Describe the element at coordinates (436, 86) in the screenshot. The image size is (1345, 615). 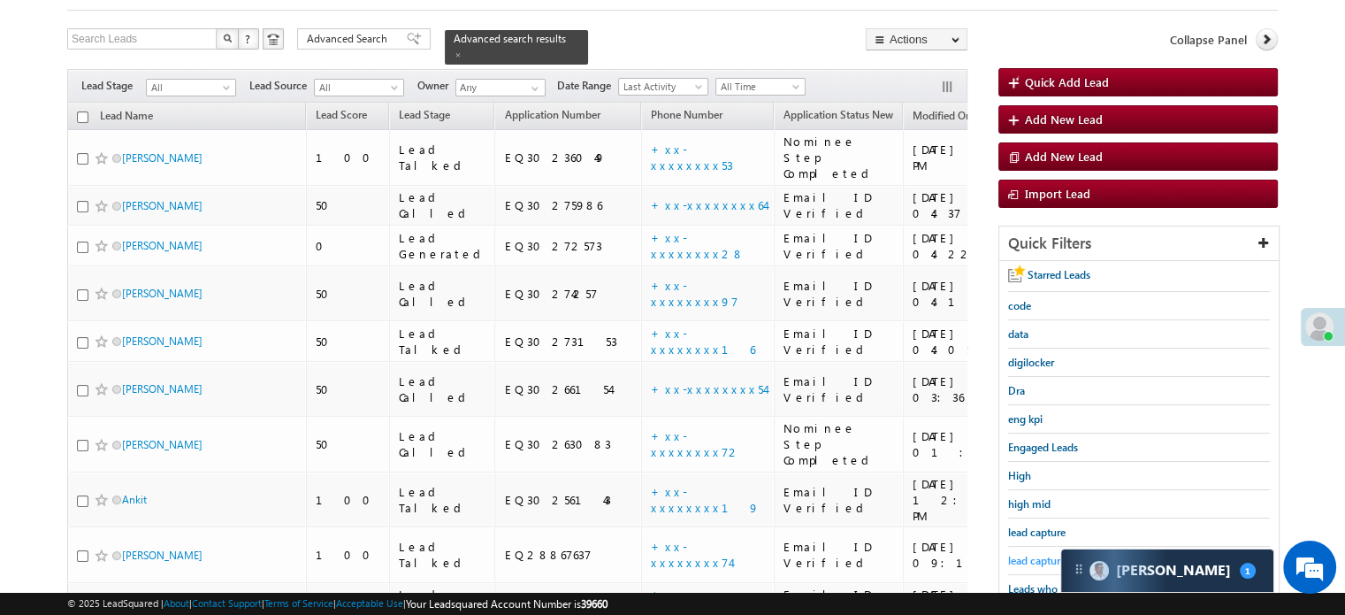
I see `span: Owner` at that location.